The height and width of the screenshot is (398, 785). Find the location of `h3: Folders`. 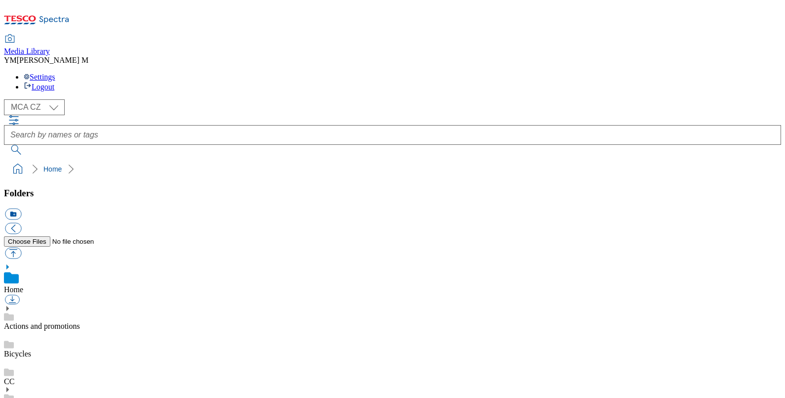

h3: Folders is located at coordinates (393, 193).